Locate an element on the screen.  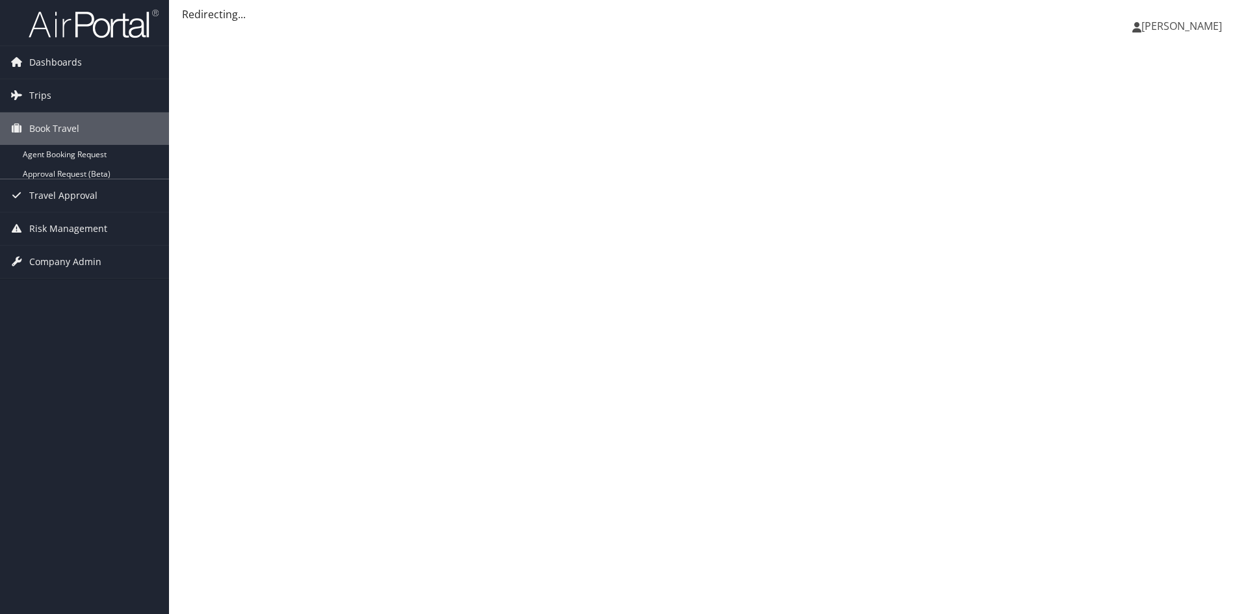
div: Redirecting... is located at coordinates (708, 14).